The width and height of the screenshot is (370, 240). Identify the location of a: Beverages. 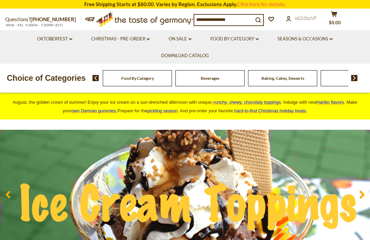
(210, 78).